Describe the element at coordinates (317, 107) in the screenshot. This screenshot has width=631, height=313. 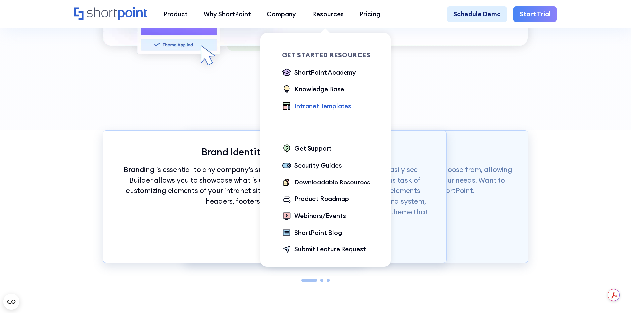
I see `a: Intranet Templates` at that location.